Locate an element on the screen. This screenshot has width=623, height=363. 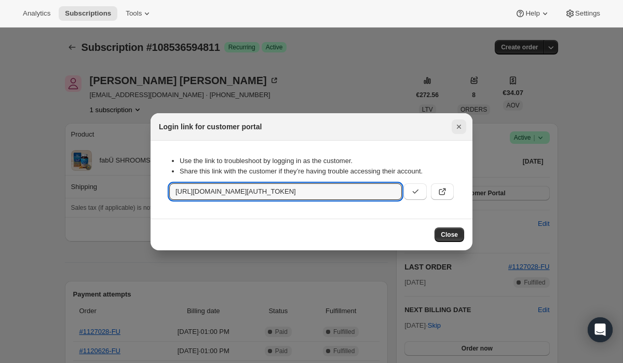
span: Subscriptions is located at coordinates (88, 13).